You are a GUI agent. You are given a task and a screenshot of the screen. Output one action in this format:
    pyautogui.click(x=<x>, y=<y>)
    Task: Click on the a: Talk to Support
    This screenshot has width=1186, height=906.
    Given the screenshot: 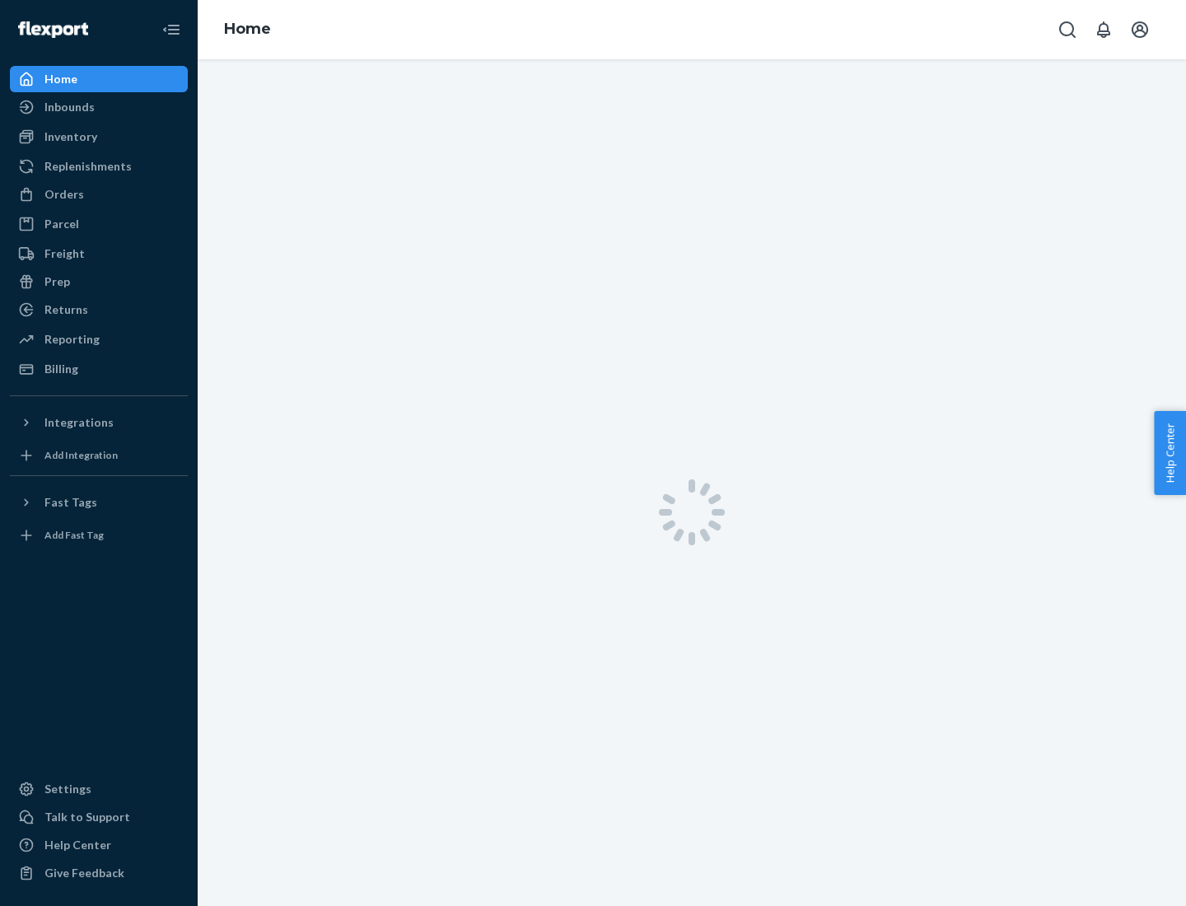 What is the action you would take?
    pyautogui.click(x=99, y=817)
    